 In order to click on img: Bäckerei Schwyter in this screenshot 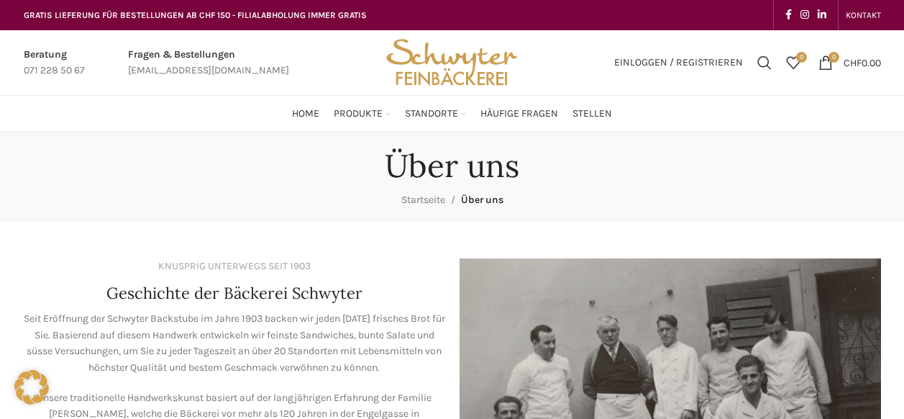, I will do `click(452, 63)`.